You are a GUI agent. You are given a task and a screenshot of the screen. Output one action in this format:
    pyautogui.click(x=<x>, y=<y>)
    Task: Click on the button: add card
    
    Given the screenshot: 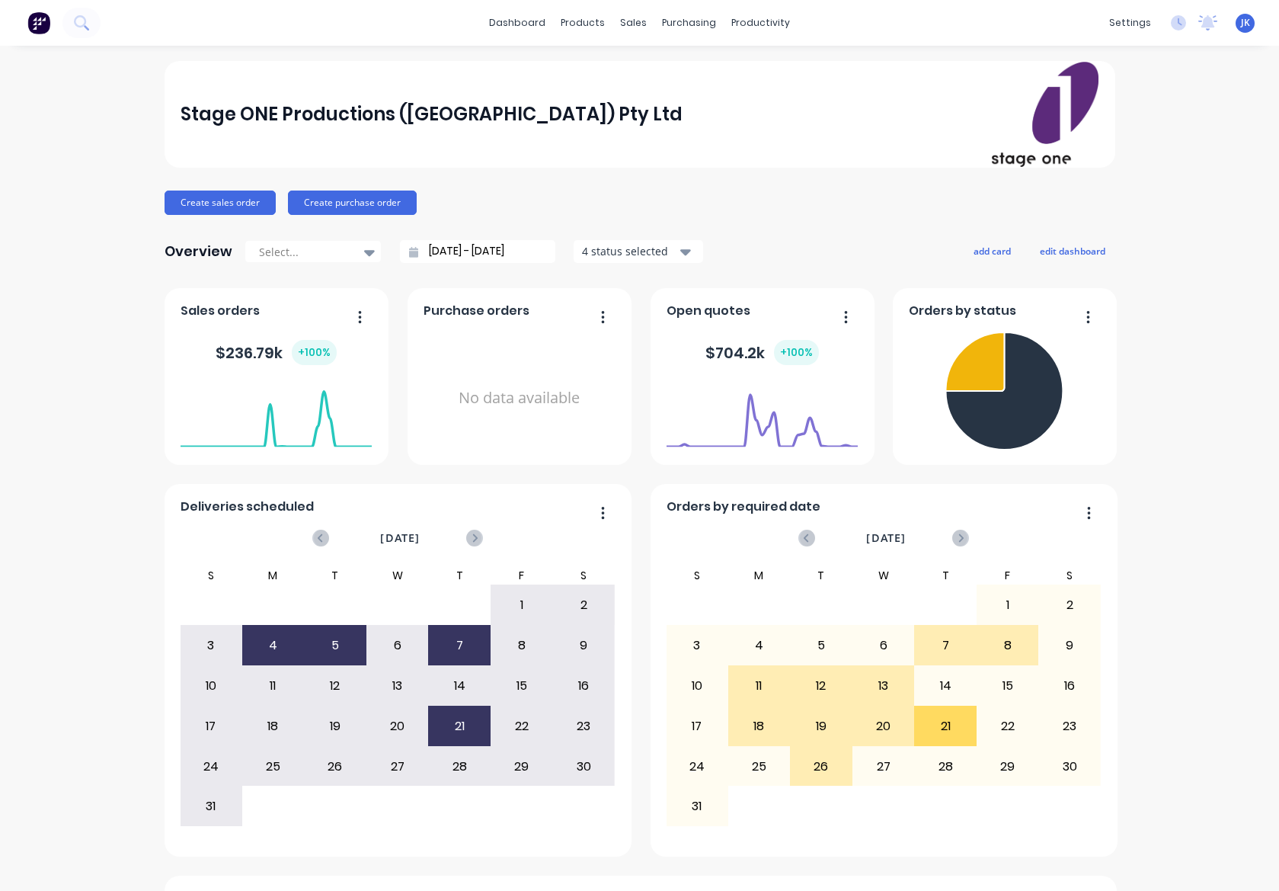 What is the action you would take?
    pyautogui.click(x=992, y=251)
    